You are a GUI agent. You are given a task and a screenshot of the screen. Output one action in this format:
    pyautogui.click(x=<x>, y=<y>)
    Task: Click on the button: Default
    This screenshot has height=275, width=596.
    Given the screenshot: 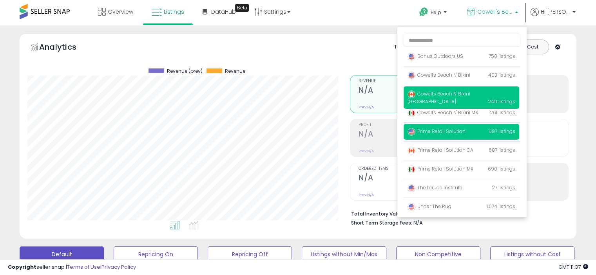 What is the action you would take?
    pyautogui.click(x=62, y=255)
    